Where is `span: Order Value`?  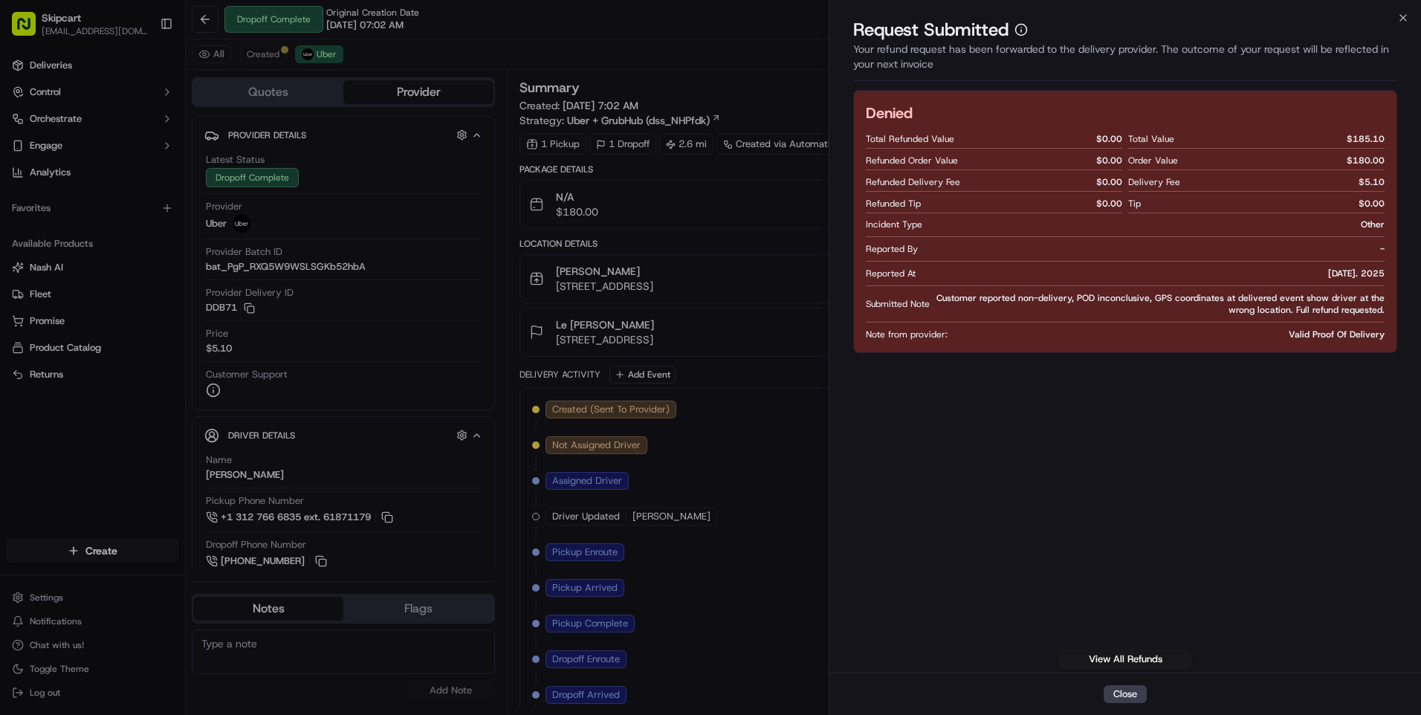 span: Order Value is located at coordinates (1153, 161).